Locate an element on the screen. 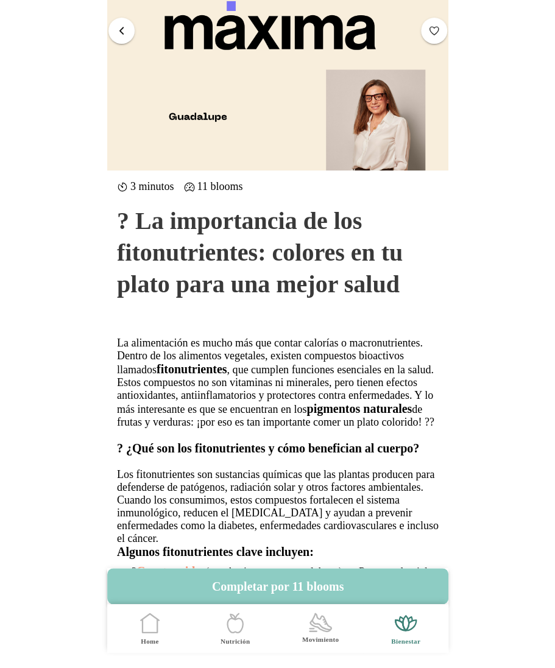  ion-label: Home is located at coordinates (150, 641).